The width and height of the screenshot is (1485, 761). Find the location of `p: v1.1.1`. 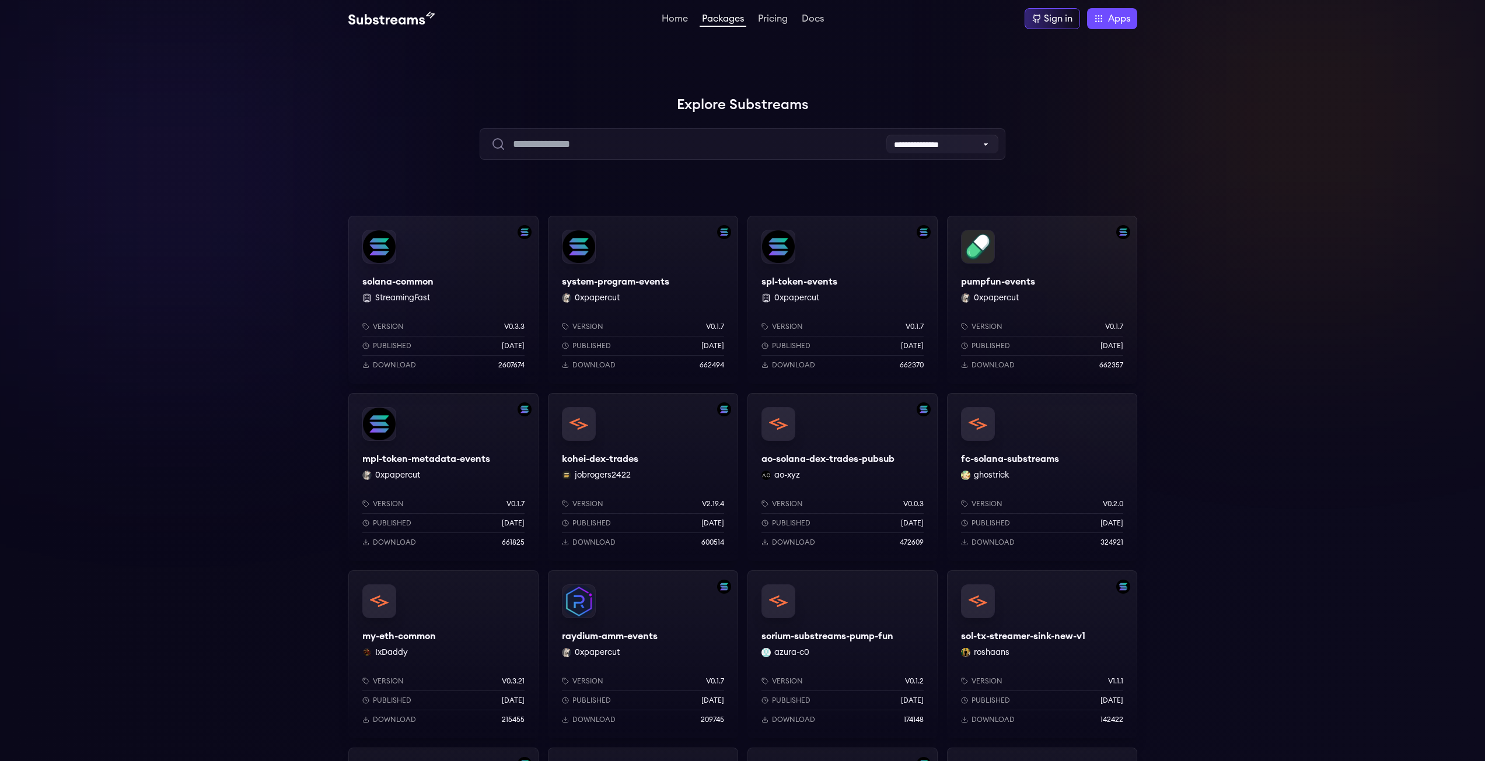

p: v1.1.1 is located at coordinates (1116, 681).